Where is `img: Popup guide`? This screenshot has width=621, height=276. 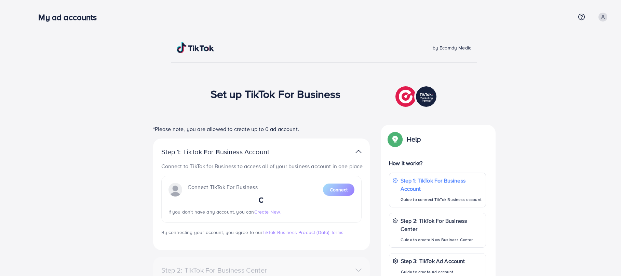 img: Popup guide is located at coordinates (395, 139).